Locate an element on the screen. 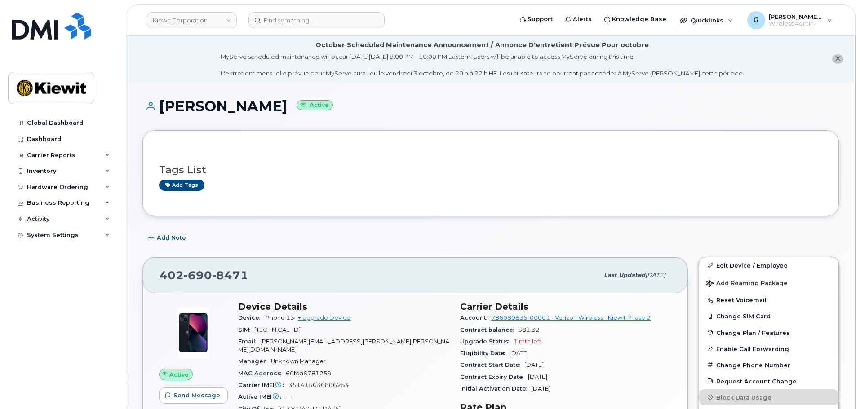 Image resolution: width=860 pixels, height=409 pixels. button: Add Note is located at coordinates (168, 238).